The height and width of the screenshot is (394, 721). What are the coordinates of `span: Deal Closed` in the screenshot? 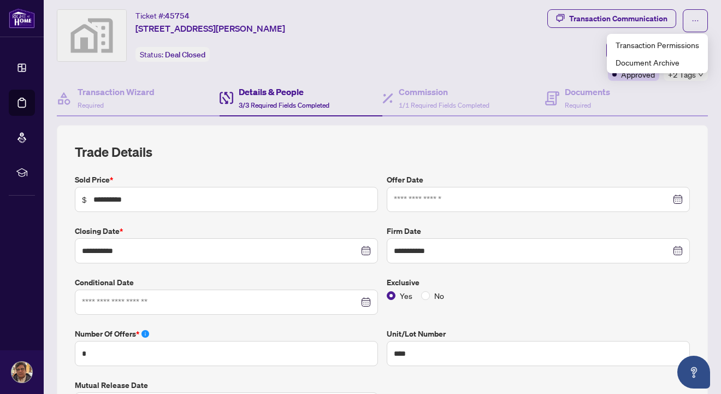 It's located at (185, 55).